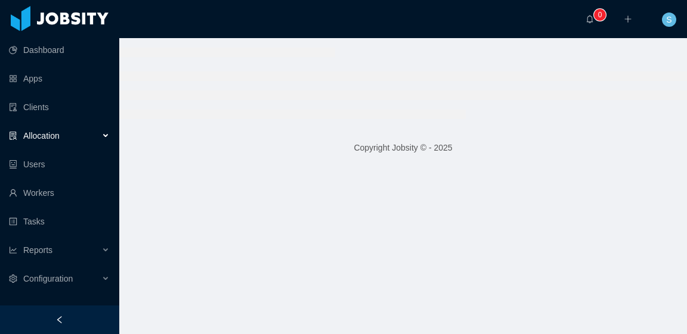 The height and width of the screenshot is (334, 687). Describe the element at coordinates (59, 222) in the screenshot. I see `a: icon: profileTasks` at that location.